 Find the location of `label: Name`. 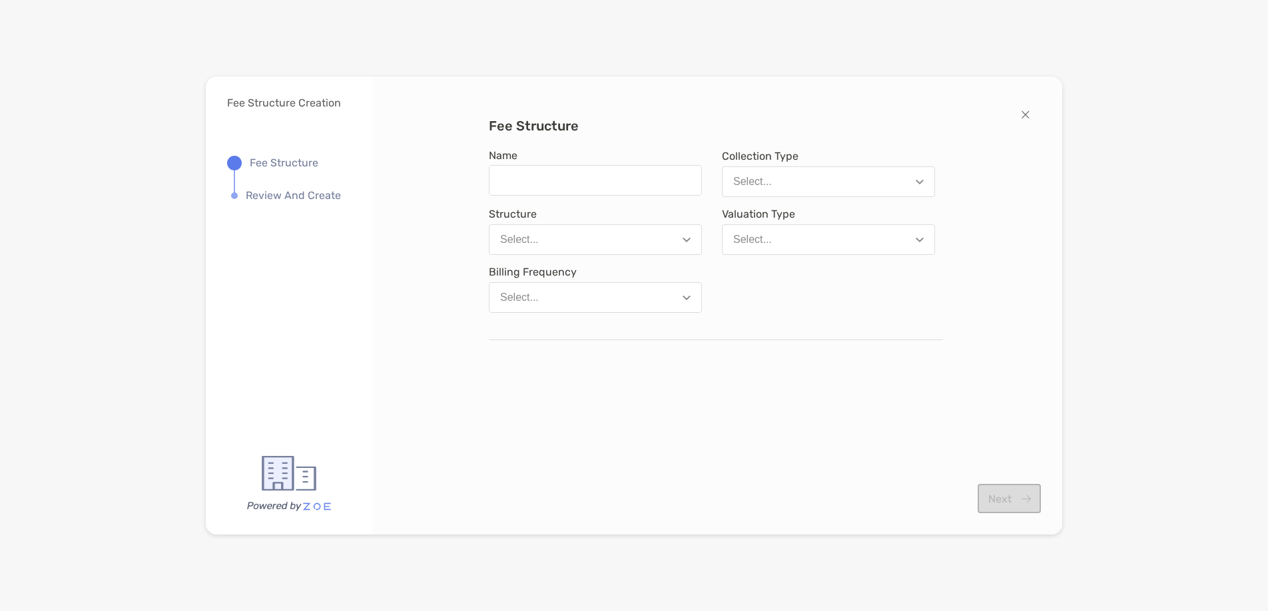

label: Name is located at coordinates (503, 155).